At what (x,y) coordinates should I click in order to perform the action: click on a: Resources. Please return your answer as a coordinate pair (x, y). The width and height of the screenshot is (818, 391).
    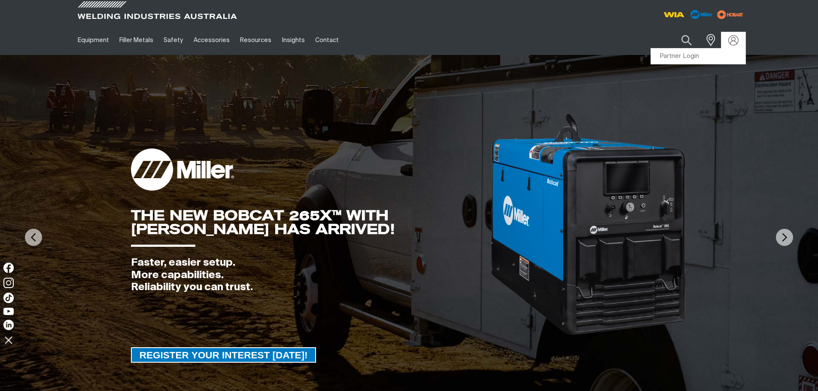
    Looking at the image, I should click on (256, 40).